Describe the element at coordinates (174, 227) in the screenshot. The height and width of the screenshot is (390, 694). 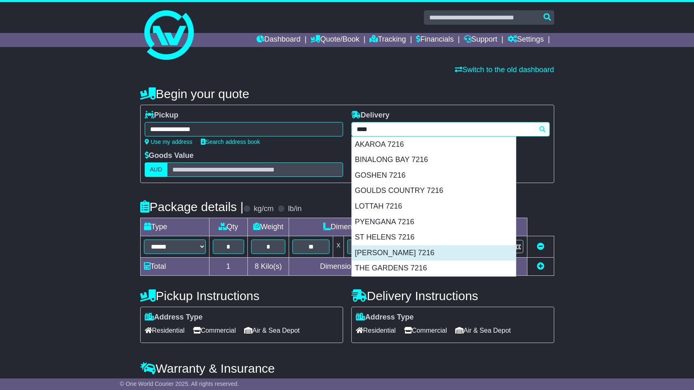
I see `td: Type` at that location.